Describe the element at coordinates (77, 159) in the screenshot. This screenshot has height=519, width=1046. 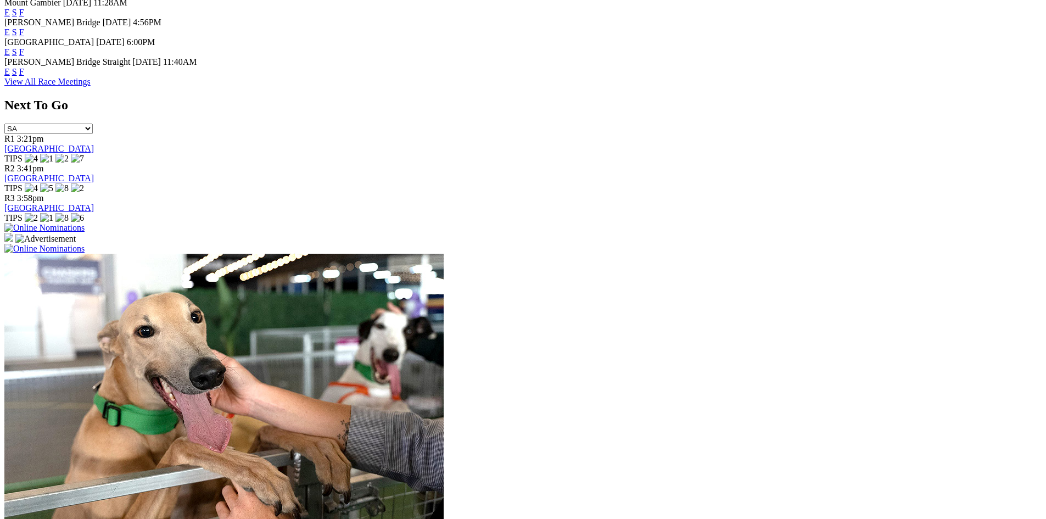
I see `img: 7` at that location.